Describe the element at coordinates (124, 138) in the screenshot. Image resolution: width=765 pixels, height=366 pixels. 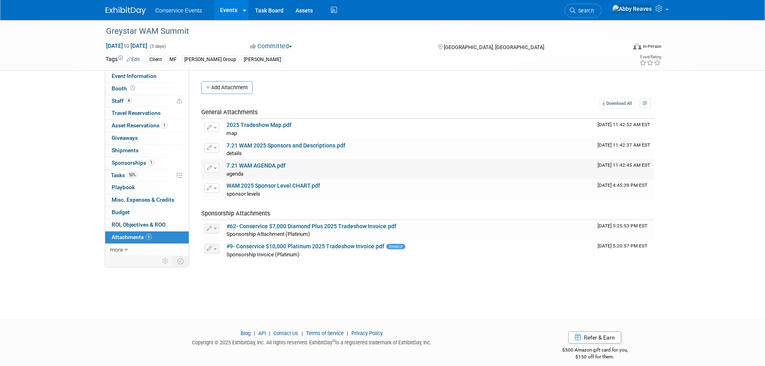
I see `span: Giveaways` at that location.